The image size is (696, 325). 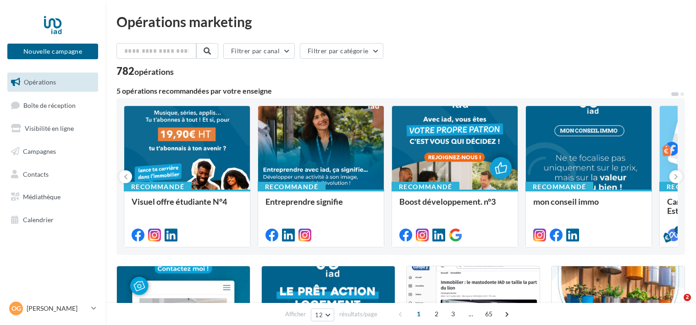 I want to click on button: Filtrer par canal, so click(x=259, y=51).